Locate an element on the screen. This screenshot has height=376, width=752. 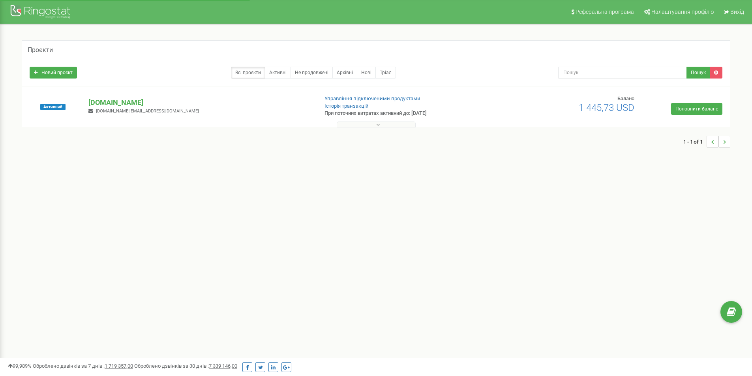
span: Вихід is located at coordinates (737, 12).